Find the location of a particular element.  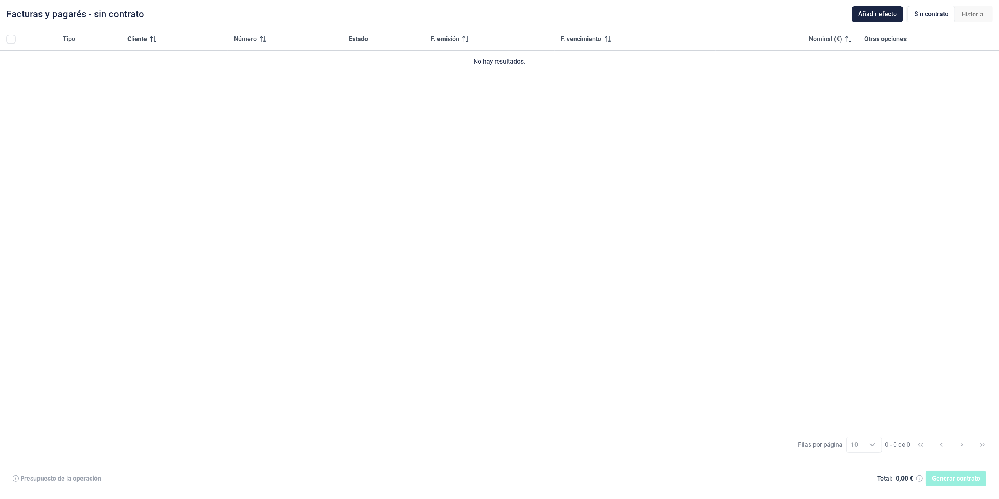

button: Añadir efecto is located at coordinates (878, 14).